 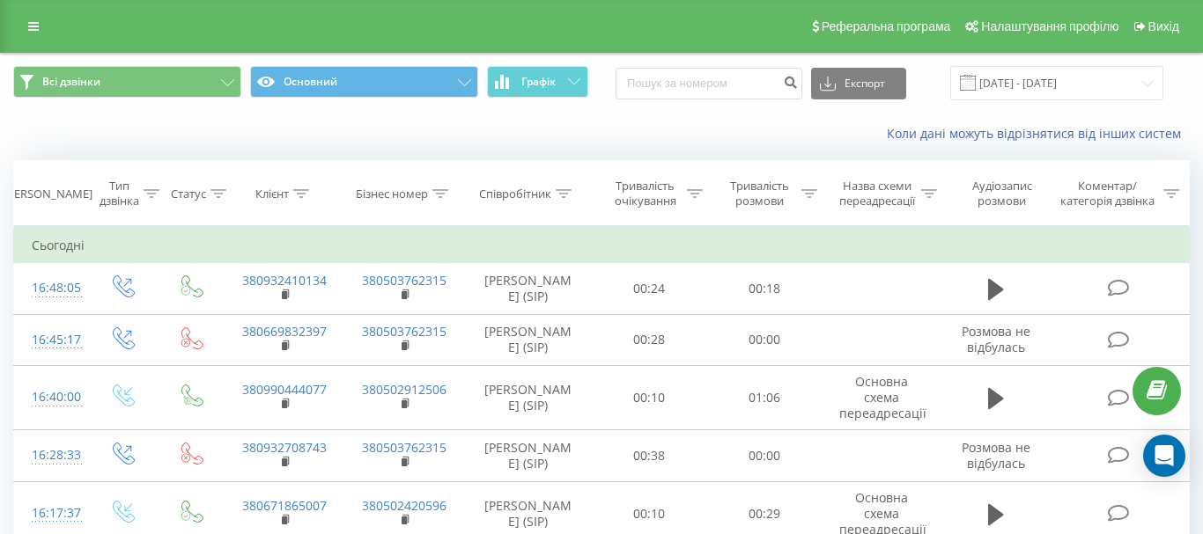 What do you see at coordinates (1107, 194) in the screenshot?
I see `div: Коментар/категорія дзвінка` at bounding box center [1107, 194].